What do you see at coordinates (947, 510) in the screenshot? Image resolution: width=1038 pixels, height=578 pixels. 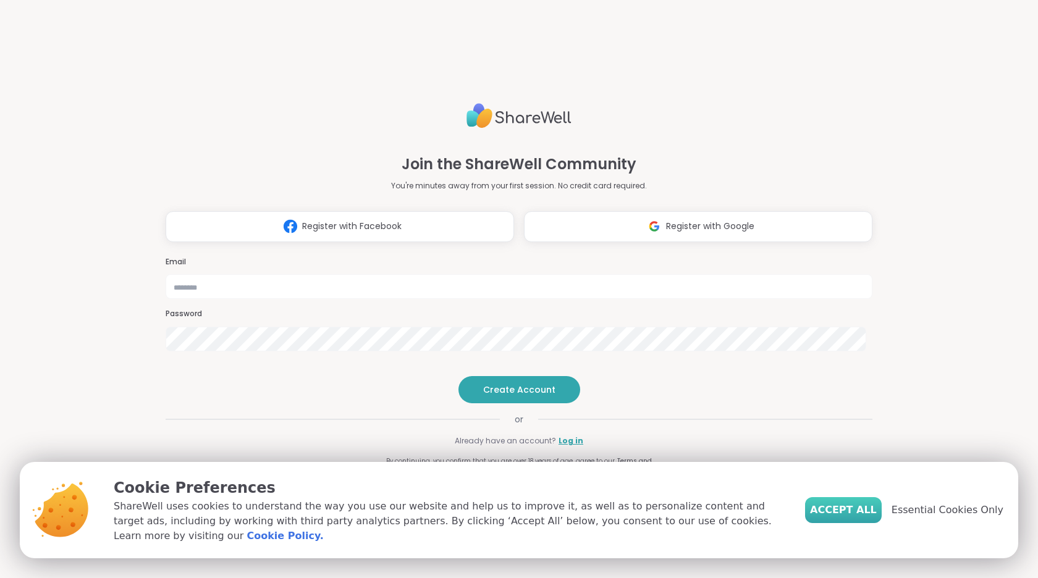 I see `span: Essential Cookies Only` at bounding box center [947, 510].